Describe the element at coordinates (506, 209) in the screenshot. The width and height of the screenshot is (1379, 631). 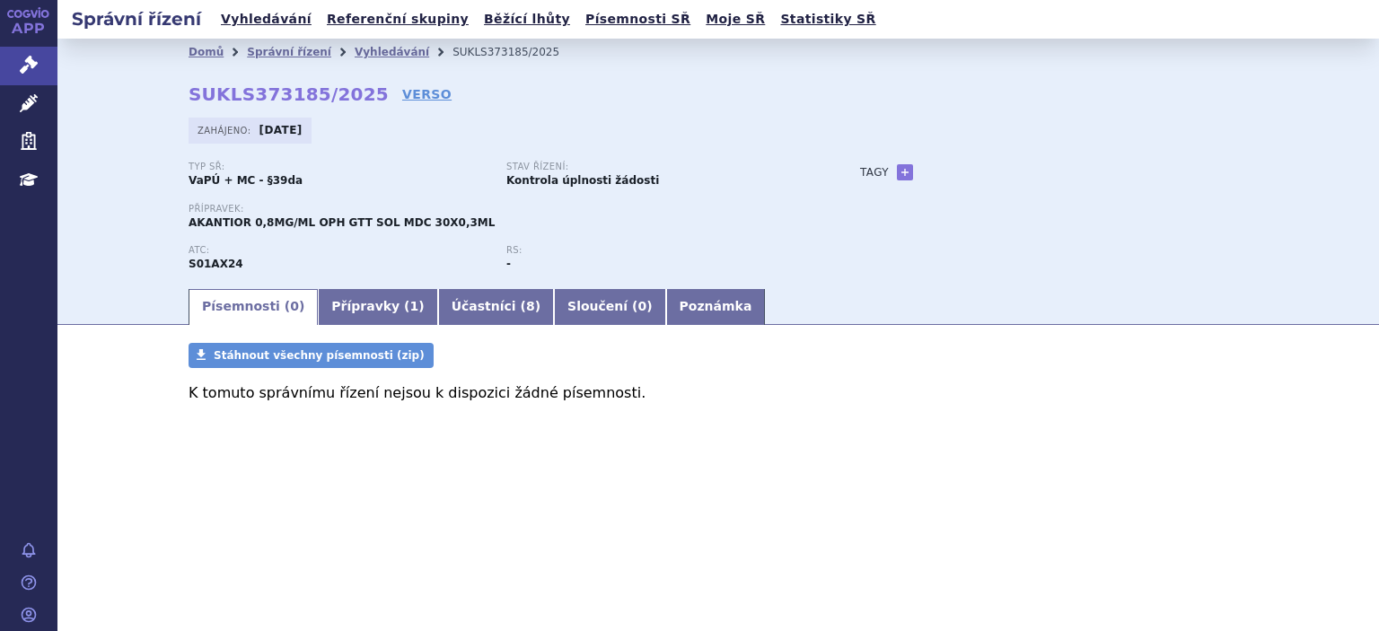
I see `p: Přípravek:` at that location.